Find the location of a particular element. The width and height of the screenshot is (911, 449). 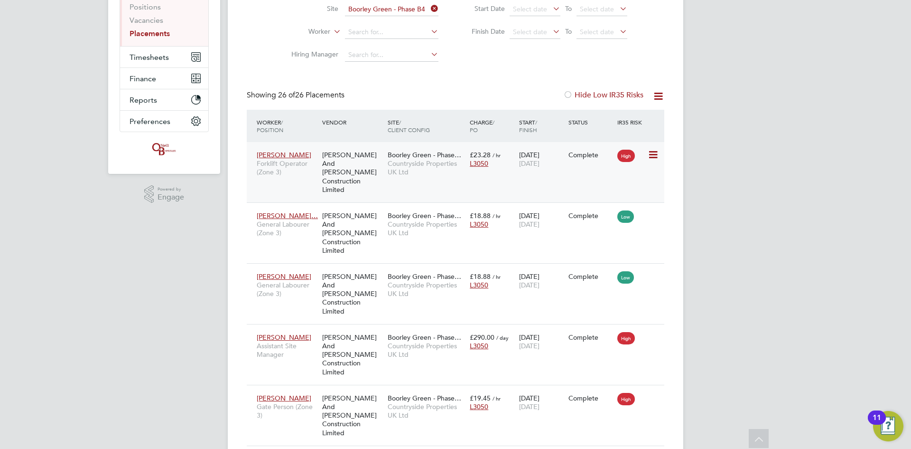

button: Finance is located at coordinates (164, 78).